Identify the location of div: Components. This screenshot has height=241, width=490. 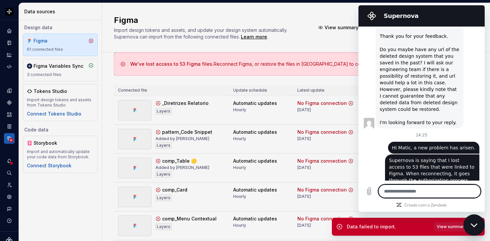
(9, 103).